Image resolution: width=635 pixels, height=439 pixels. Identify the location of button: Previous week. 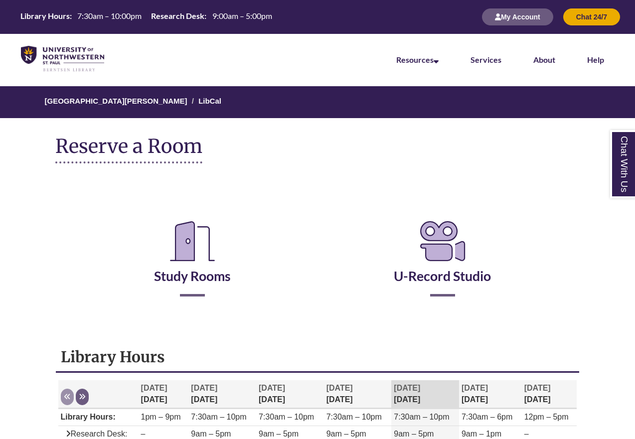
(67, 397).